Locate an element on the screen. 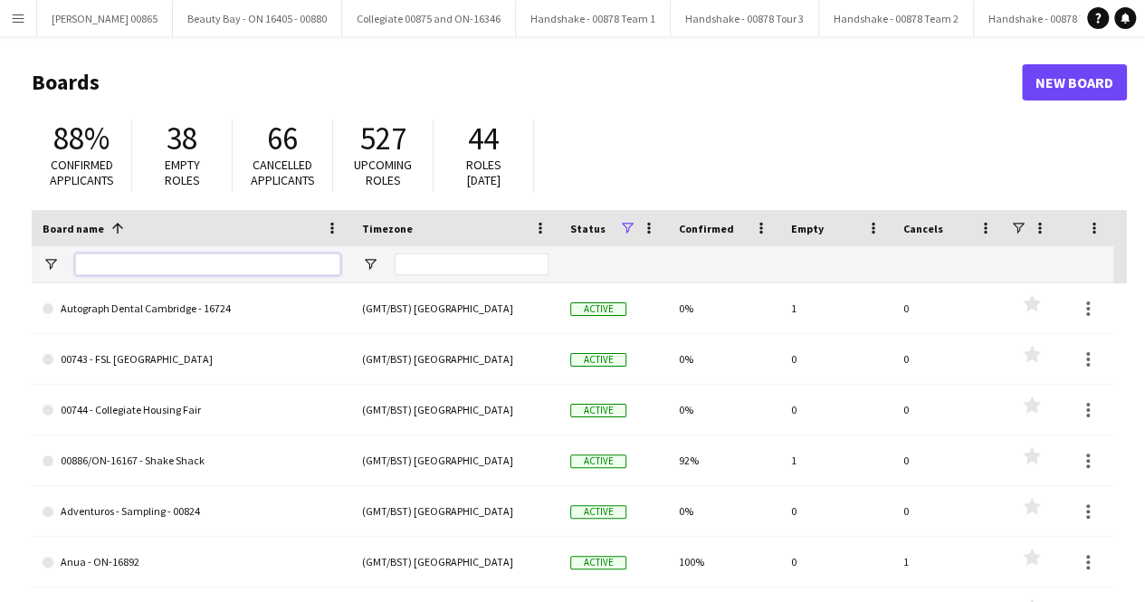 The width and height of the screenshot is (1145, 602). a: 00886/ON-16167 - Shake Shack is located at coordinates (191, 461).